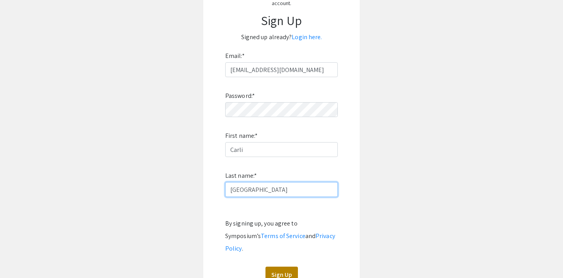 This screenshot has height=278, width=563. Describe the element at coordinates (241, 136) in the screenshot. I see `label: First name:` at that location.